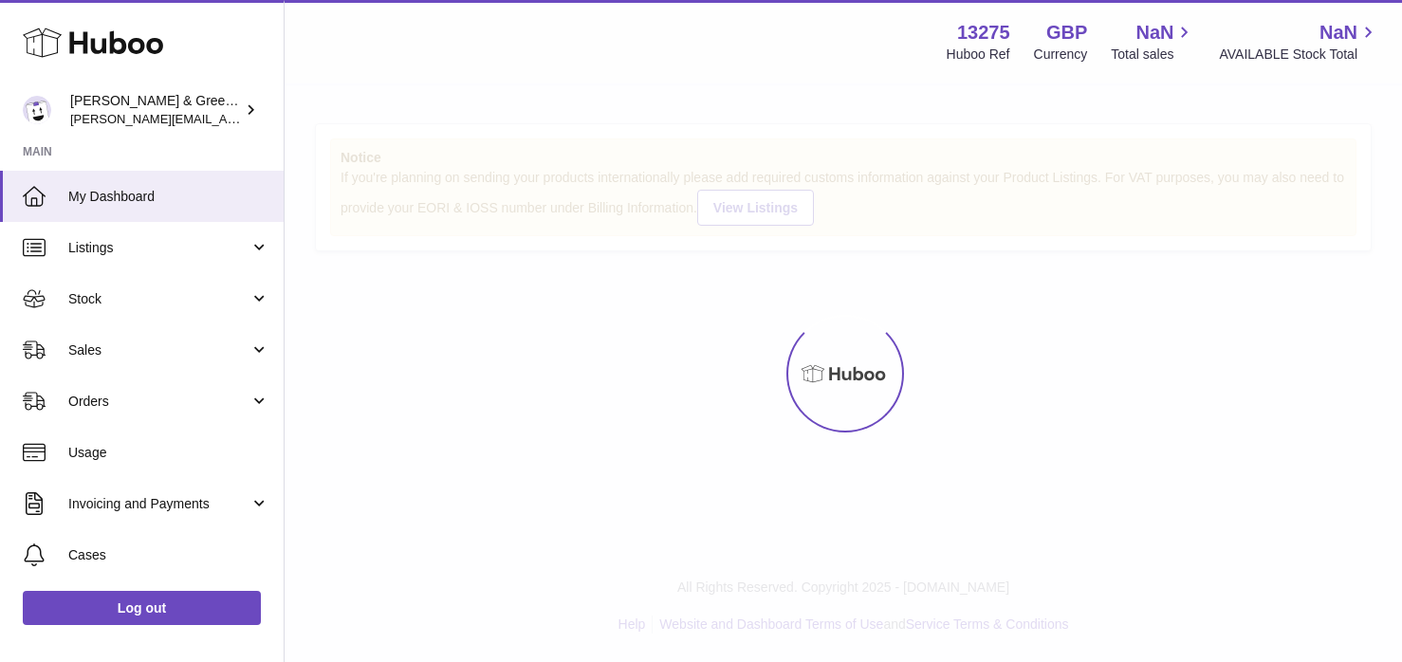 The width and height of the screenshot is (1402, 662). Describe the element at coordinates (169, 452) in the screenshot. I see `span: Usage` at that location.